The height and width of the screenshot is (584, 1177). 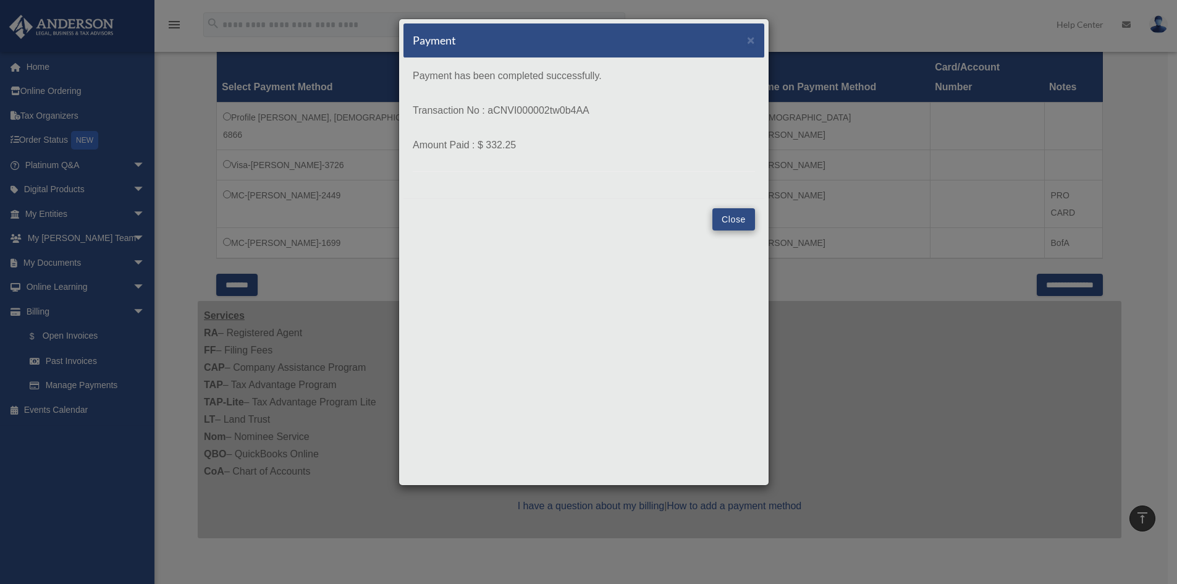 I want to click on p: Payment has been completed successfully., so click(x=584, y=76).